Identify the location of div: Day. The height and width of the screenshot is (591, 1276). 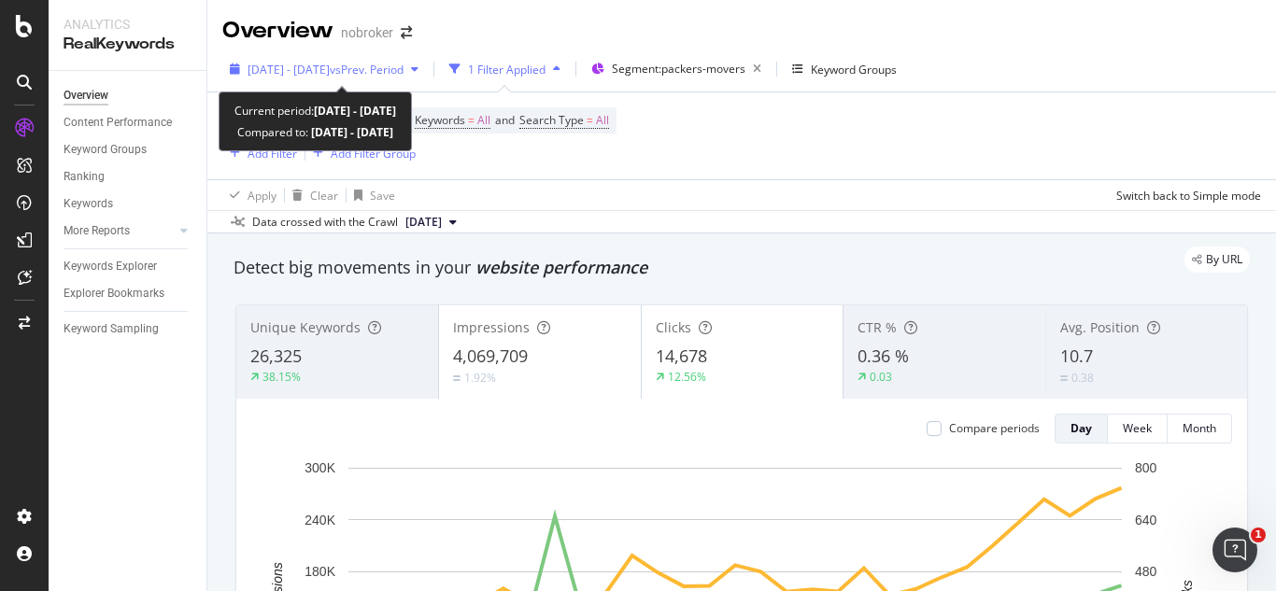
(1081, 428).